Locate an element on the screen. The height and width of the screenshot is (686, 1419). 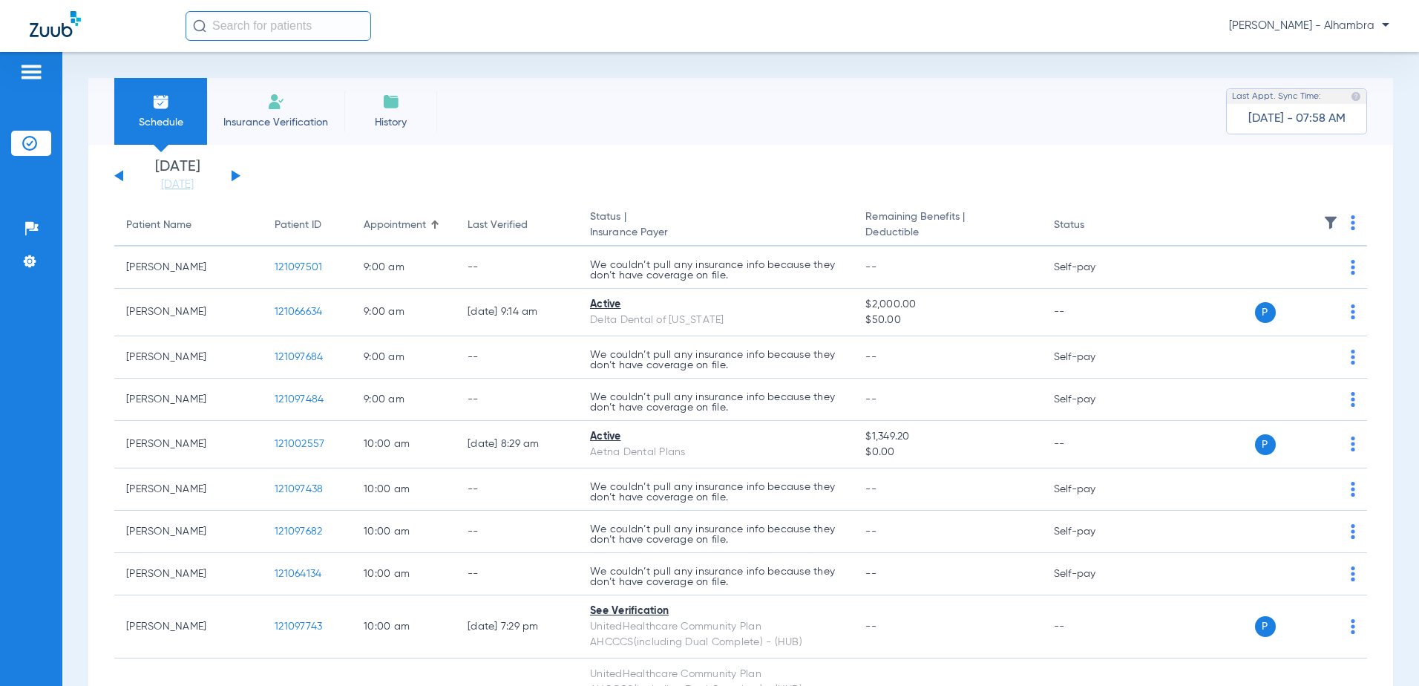
span: Insurance Verification is located at coordinates (275, 122).